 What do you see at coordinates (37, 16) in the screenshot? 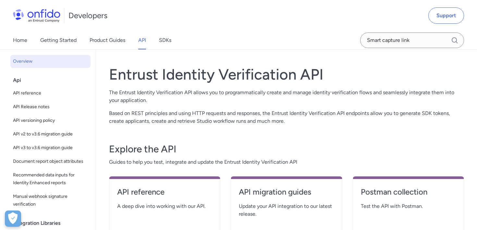
I see `img: Onfido Logo` at bounding box center [37, 16].